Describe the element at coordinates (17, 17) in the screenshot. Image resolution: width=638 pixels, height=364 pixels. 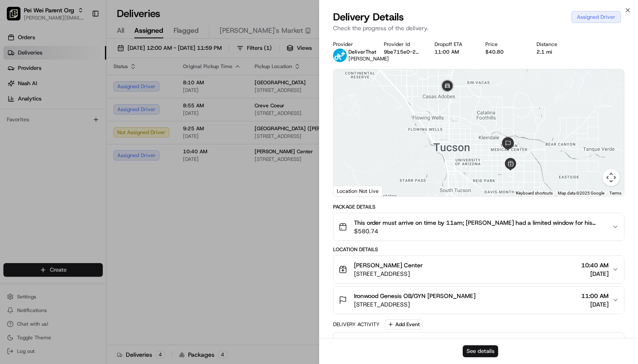
I see `img: Nash` at that location.